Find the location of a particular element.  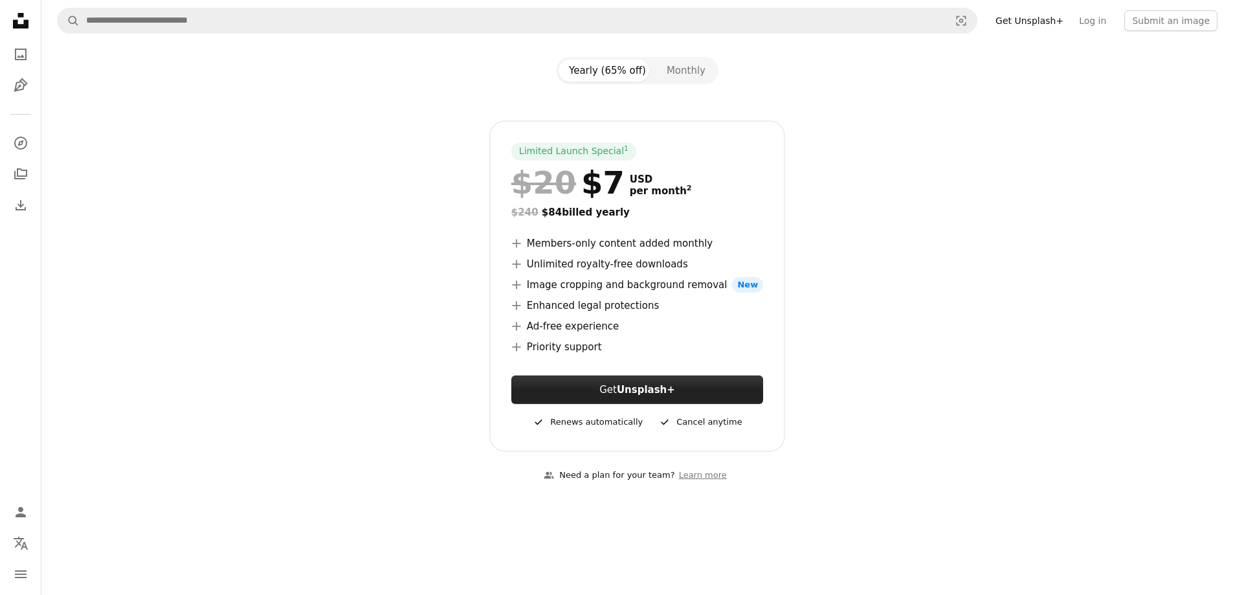

li: Ad-free experience is located at coordinates (637, 326).